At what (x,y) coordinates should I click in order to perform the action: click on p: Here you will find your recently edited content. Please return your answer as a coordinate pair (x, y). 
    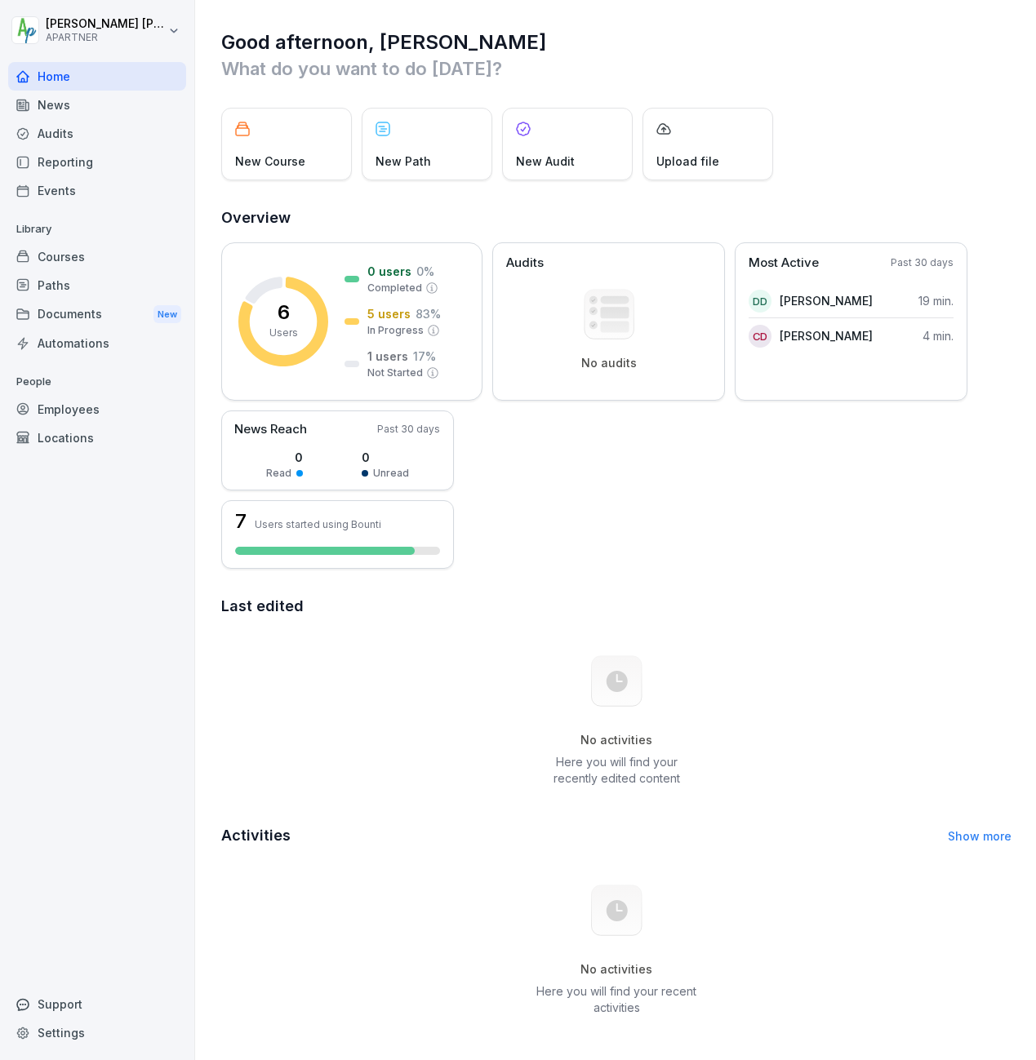
    Looking at the image, I should click on (616, 771).